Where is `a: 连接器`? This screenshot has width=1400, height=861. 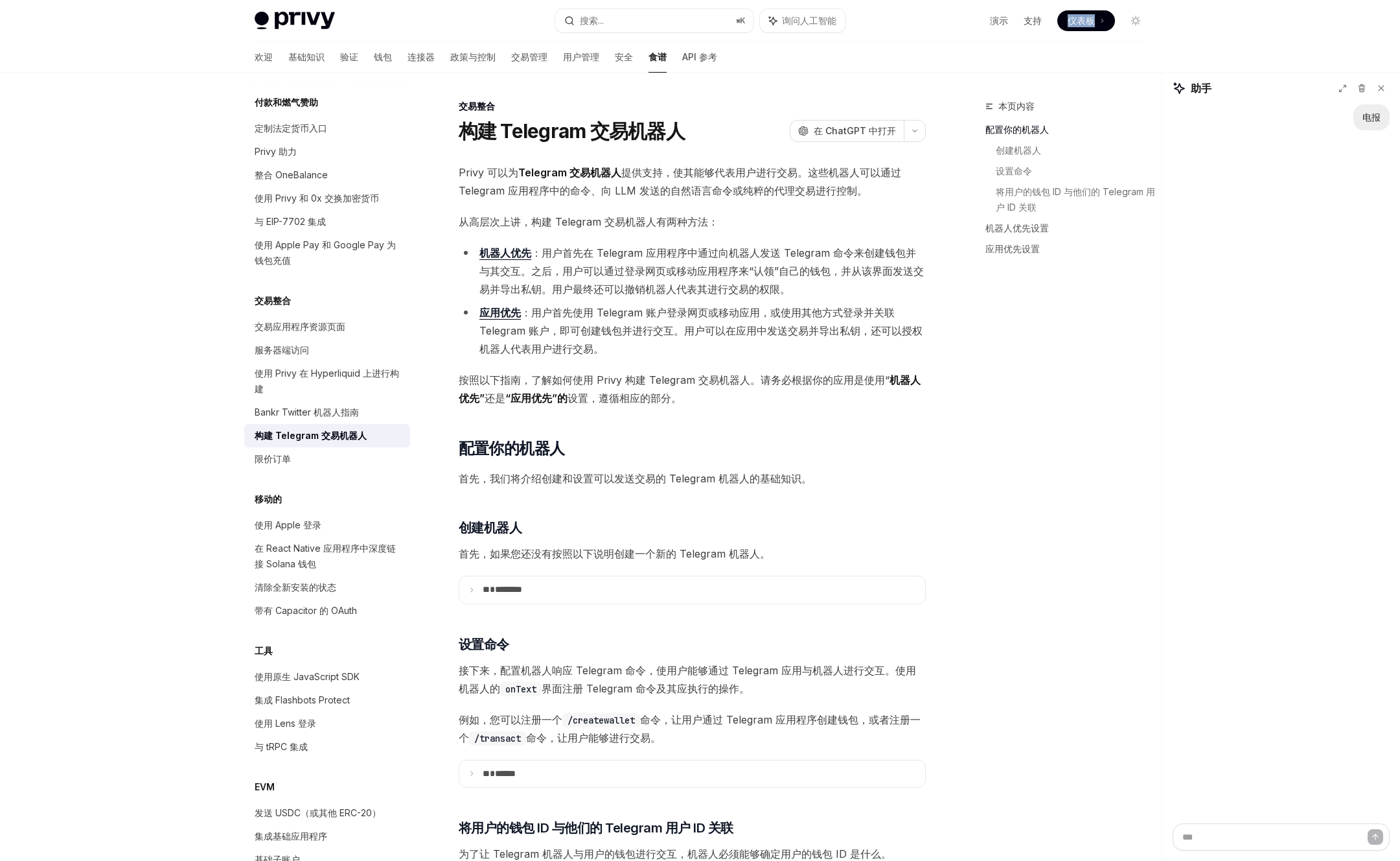 a: 连接器 is located at coordinates (421, 57).